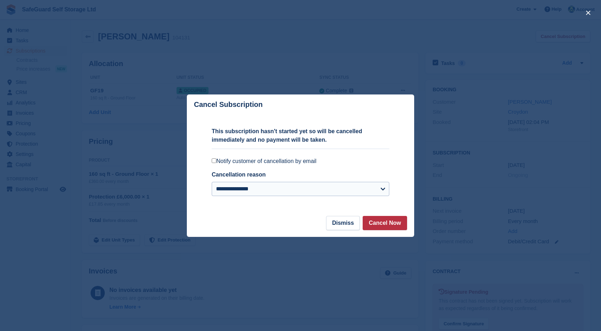 The width and height of the screenshot is (601, 331). I want to click on label: Cancellation reason, so click(239, 174).